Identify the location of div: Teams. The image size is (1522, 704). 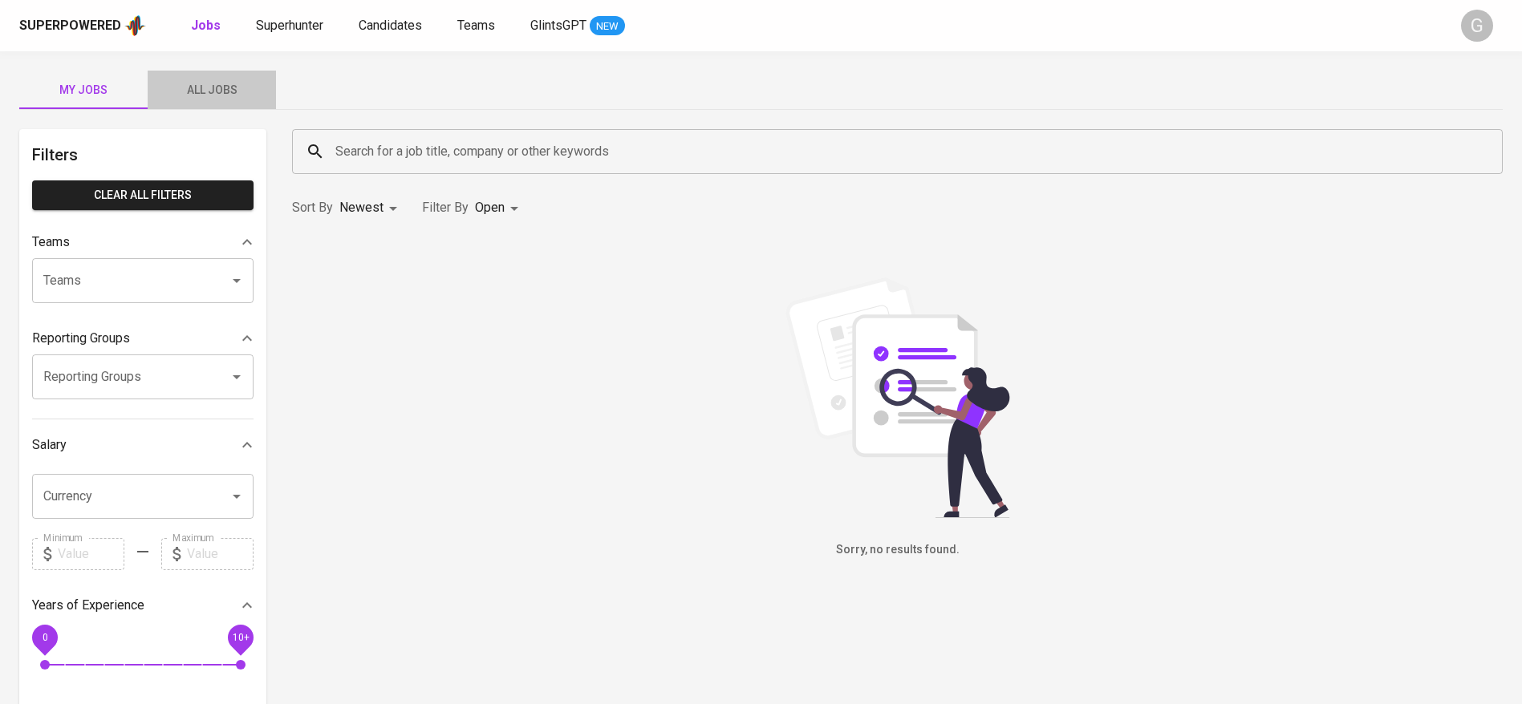
(143, 242).